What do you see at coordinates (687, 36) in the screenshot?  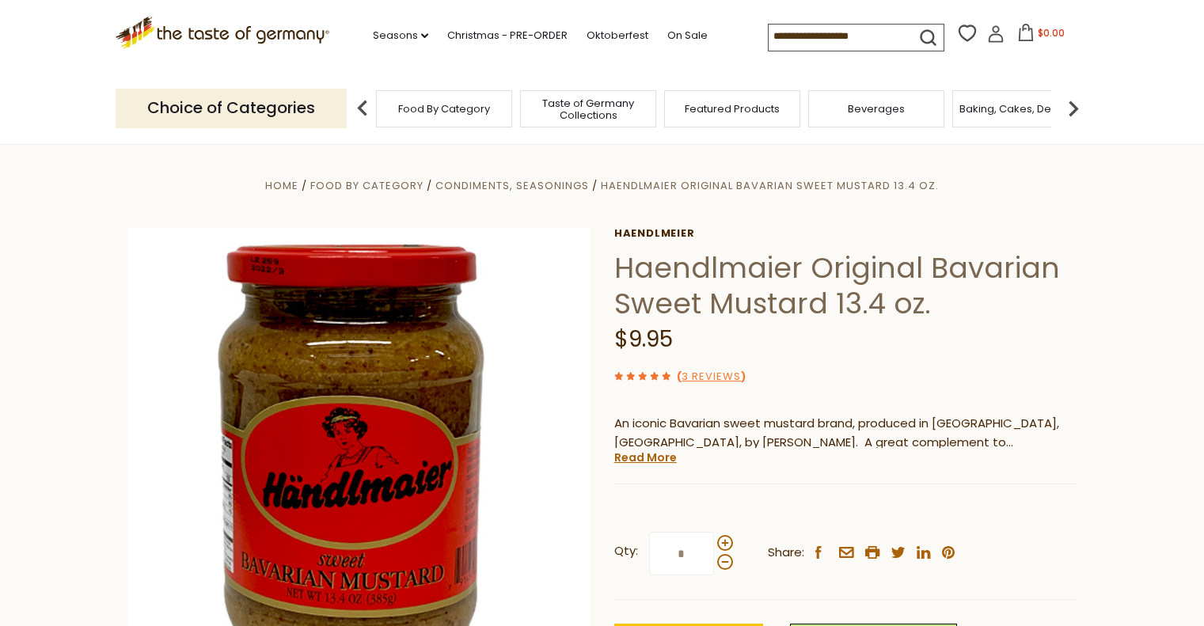 I see `a: On Sale` at bounding box center [687, 36].